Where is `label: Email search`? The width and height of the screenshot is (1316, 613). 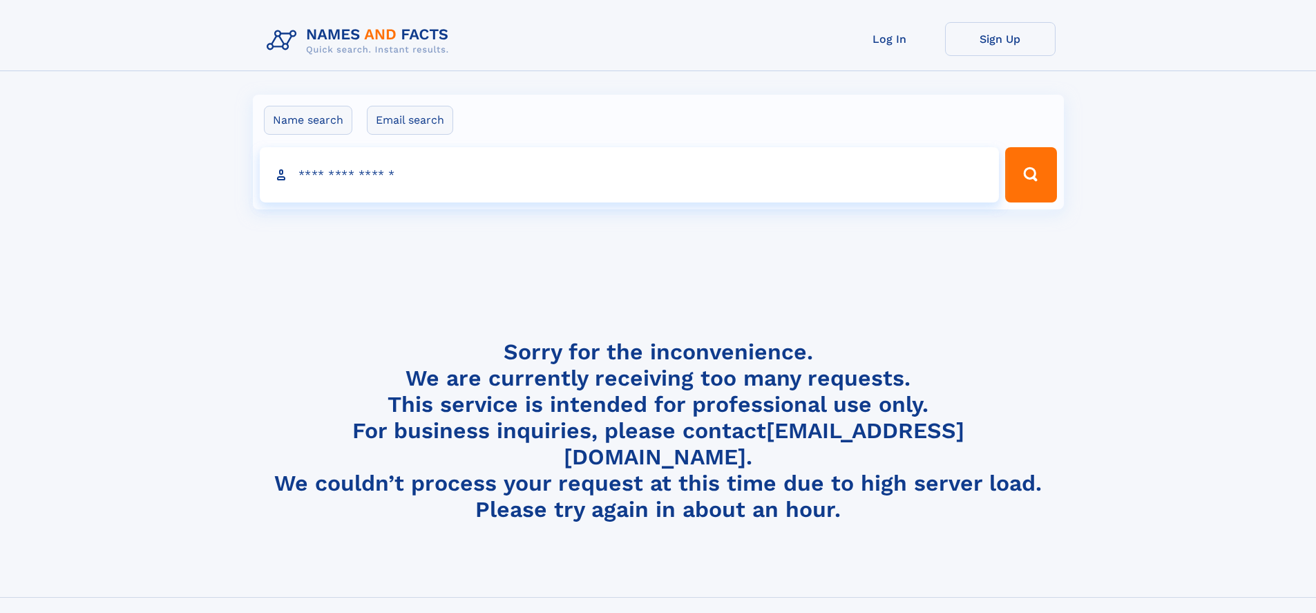
label: Email search is located at coordinates (410, 120).